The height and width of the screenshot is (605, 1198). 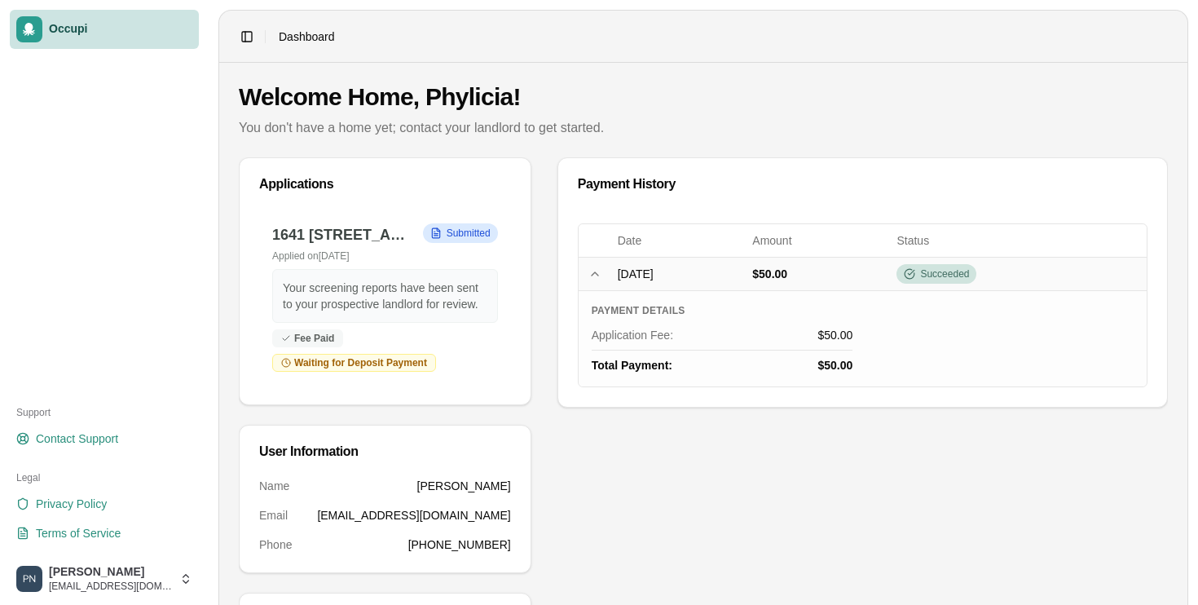 I want to click on div: Applications, so click(x=385, y=184).